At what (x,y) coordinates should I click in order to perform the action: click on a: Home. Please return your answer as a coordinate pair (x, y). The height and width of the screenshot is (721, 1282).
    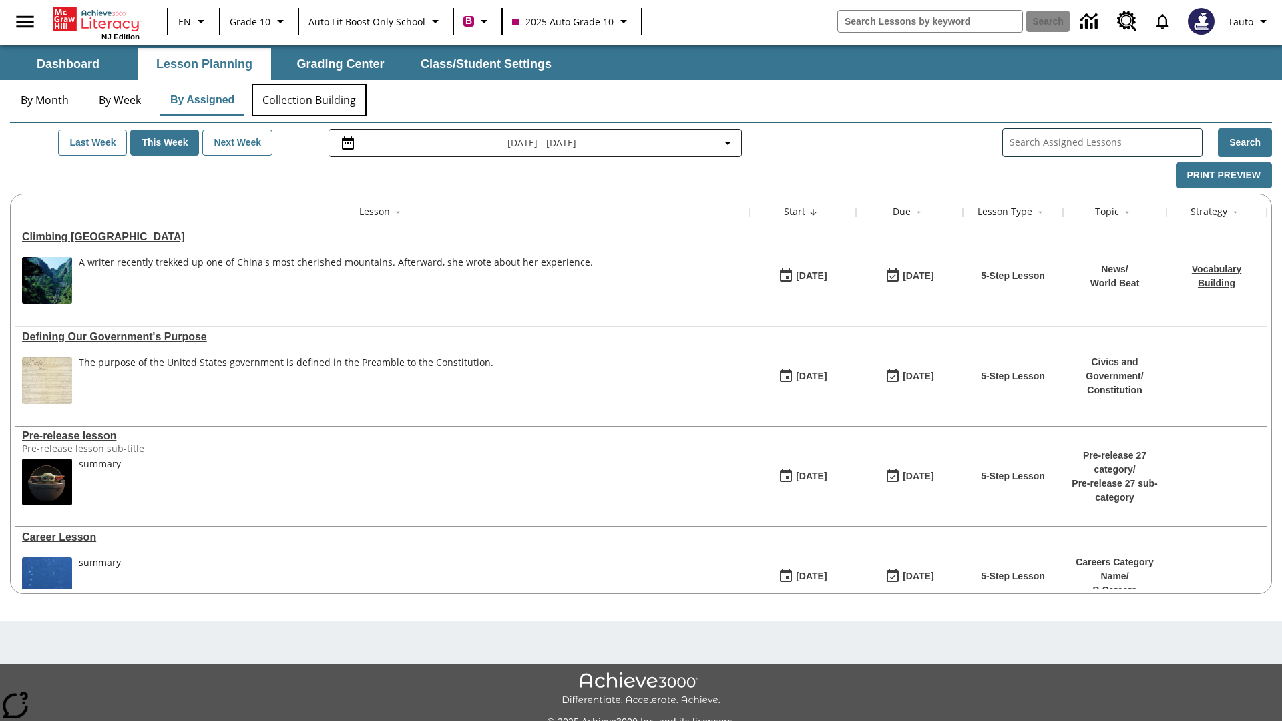
    Looking at the image, I should click on (96, 19).